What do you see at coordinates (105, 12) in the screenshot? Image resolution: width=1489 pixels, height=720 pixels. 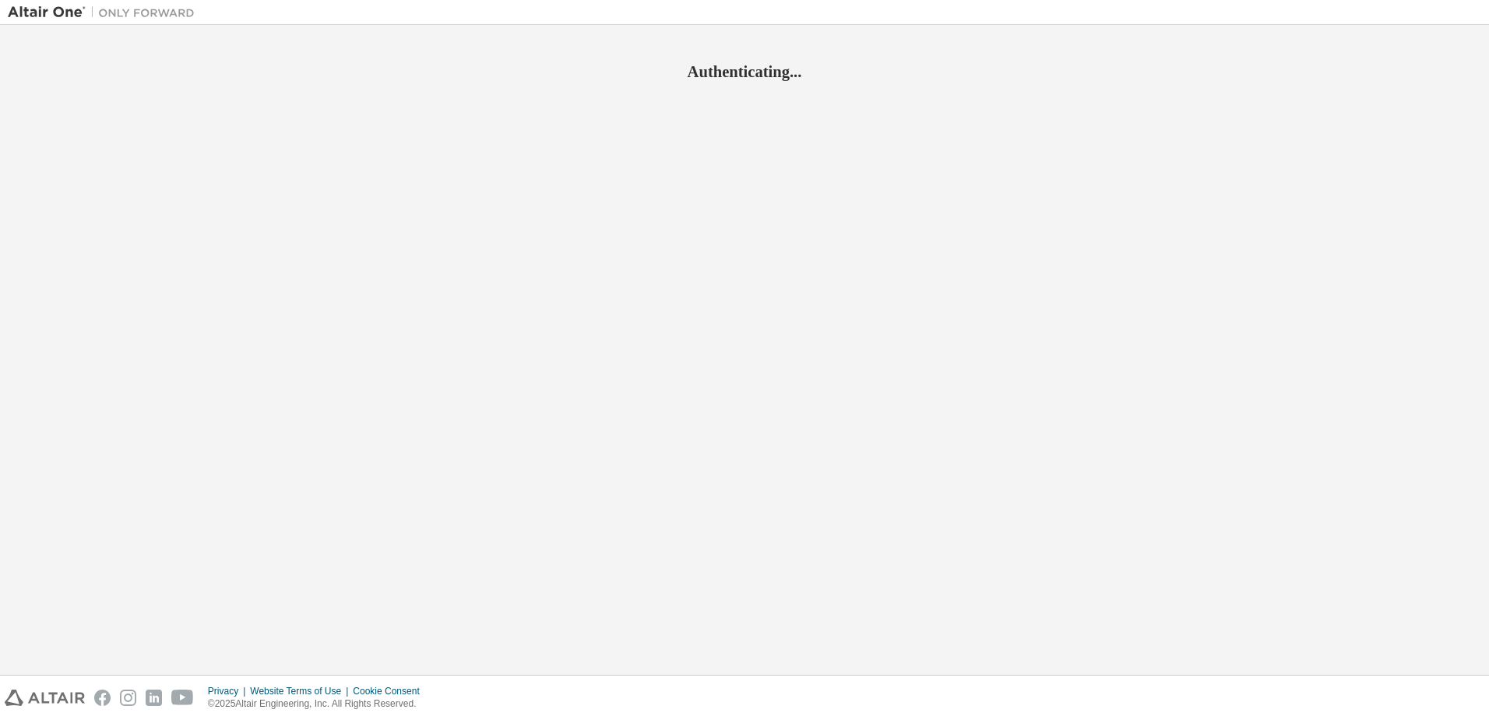 I see `img: Altair One` at bounding box center [105, 12].